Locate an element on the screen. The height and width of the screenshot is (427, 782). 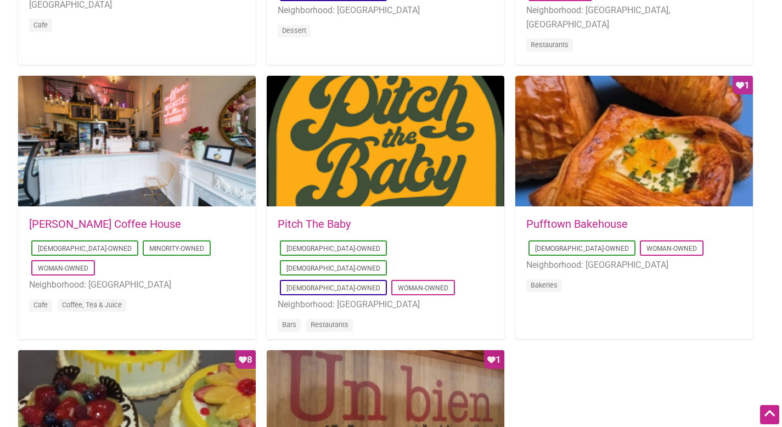
a: Dessert is located at coordinates (294, 30).